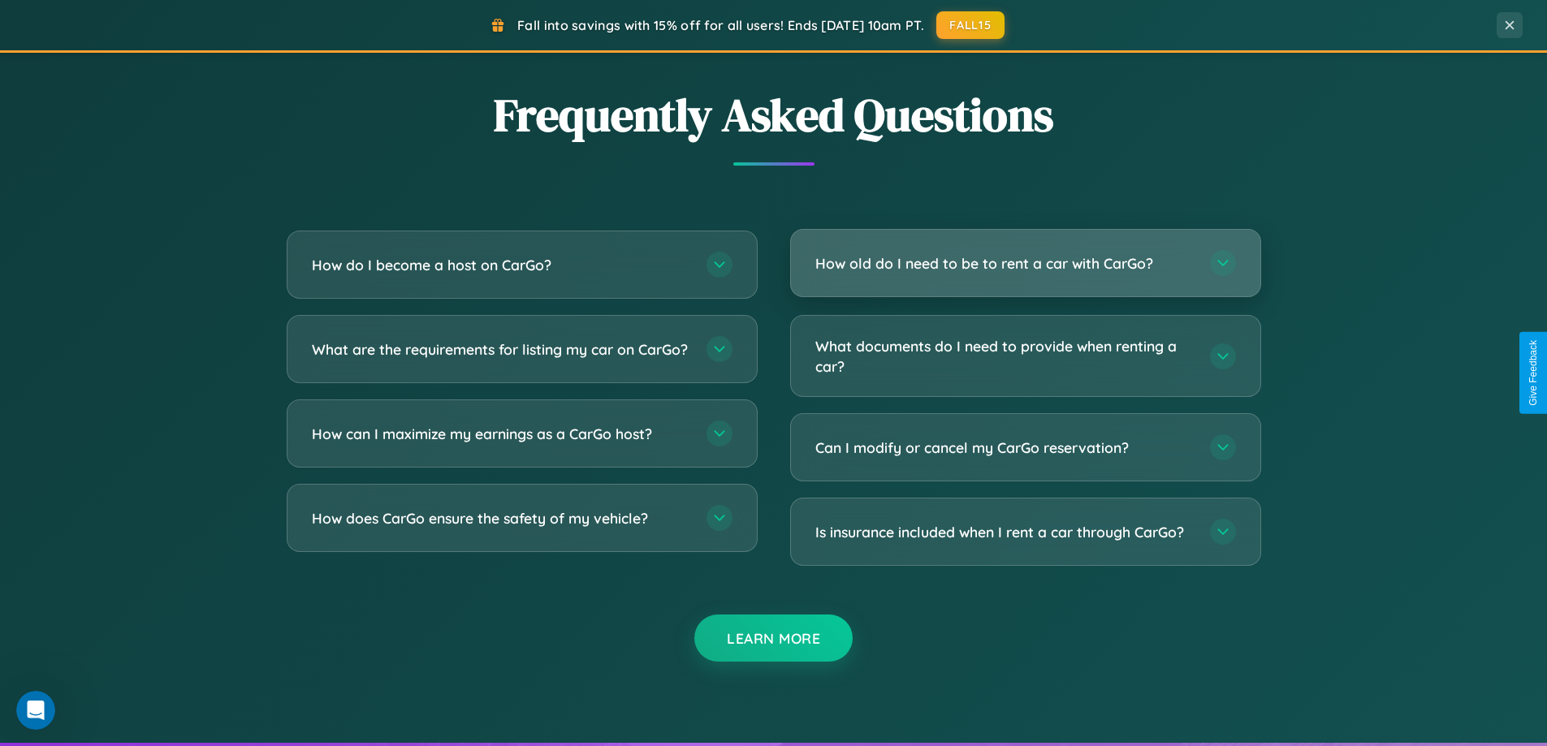  Describe the element at coordinates (501, 518) in the screenshot. I see `h3: How does CarGo ensure the safety of my vehicle?` at that location.